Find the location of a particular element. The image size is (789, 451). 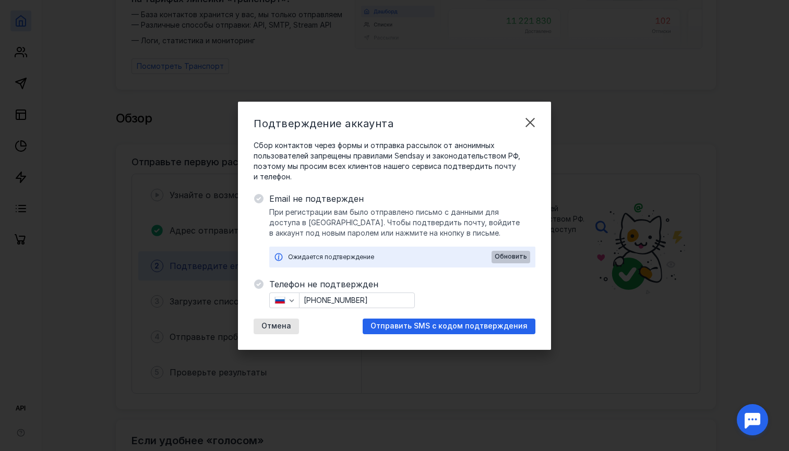

span: Отправить SMS с кодом подтверждения is located at coordinates (449, 326).